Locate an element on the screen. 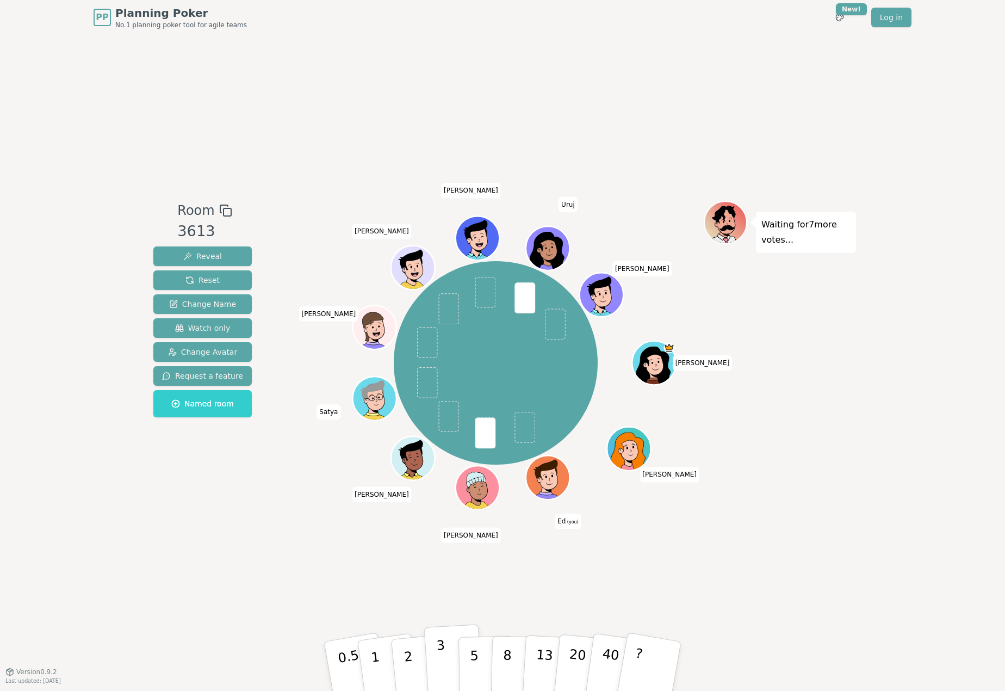  span: No.1 planning poker tool for agile teams is located at coordinates (181, 25).